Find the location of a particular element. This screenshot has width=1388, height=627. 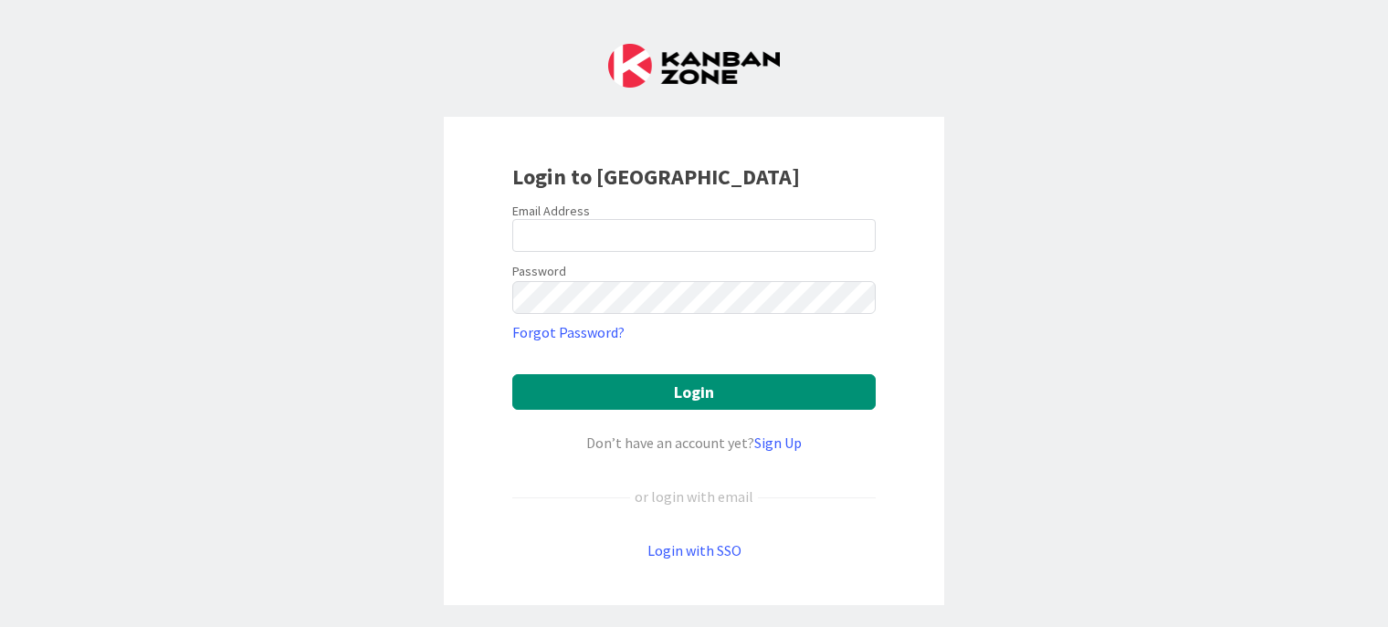

a: Login with SSO is located at coordinates (694, 551).